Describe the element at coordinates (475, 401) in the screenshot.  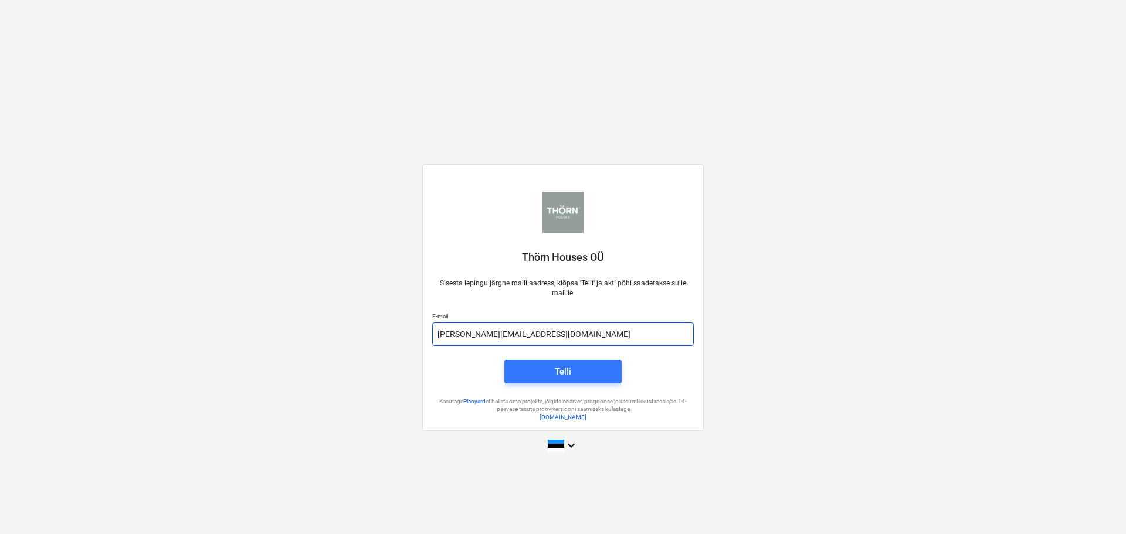
I see `a: Planyard` at that location.